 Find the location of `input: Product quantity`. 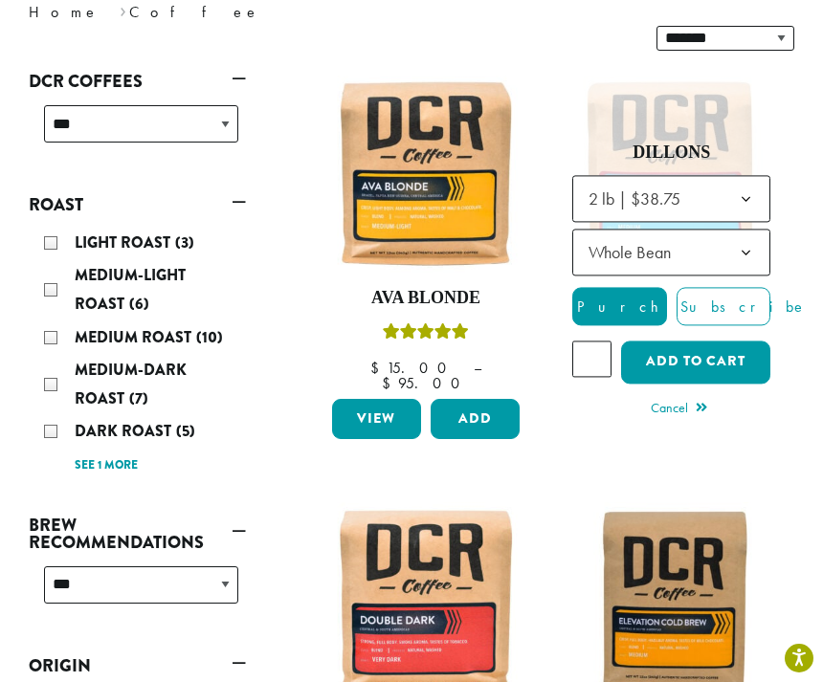

input: Product quantity is located at coordinates (591, 359).